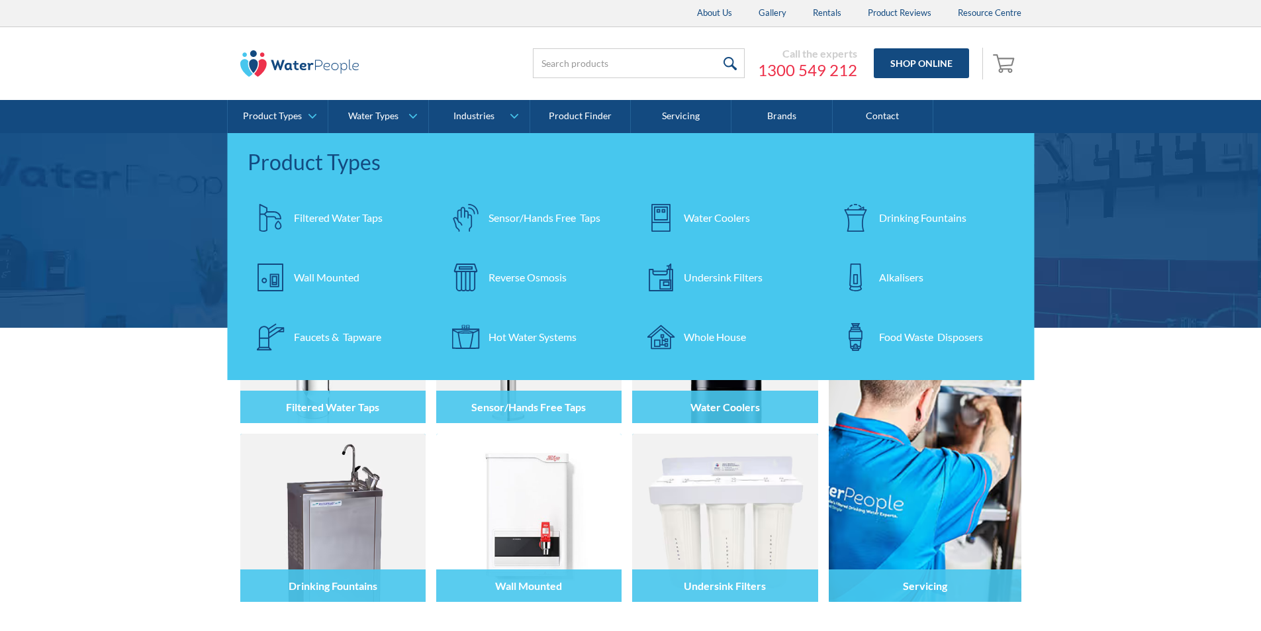 Image resolution: width=1261 pixels, height=631 pixels. What do you see at coordinates (544, 218) in the screenshot?
I see `div: Sensor/Hands Free Taps` at bounding box center [544, 218].